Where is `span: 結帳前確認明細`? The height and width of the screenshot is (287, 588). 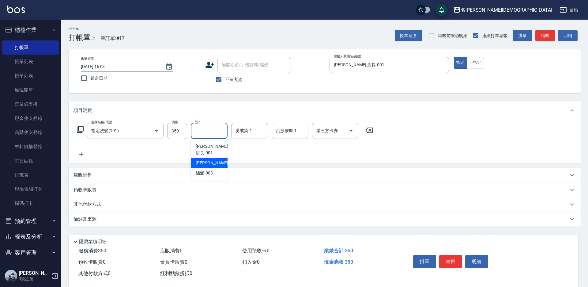 span: 結帳前確認明細 is located at coordinates (453, 36).